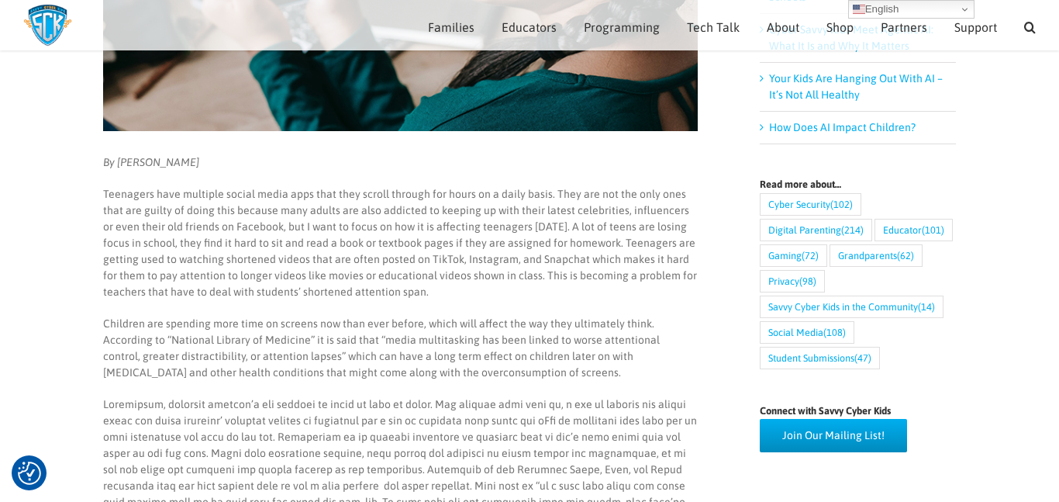 The width and height of the screenshot is (1059, 502). Describe the element at coordinates (841, 204) in the screenshot. I see `span: (102)` at that location.